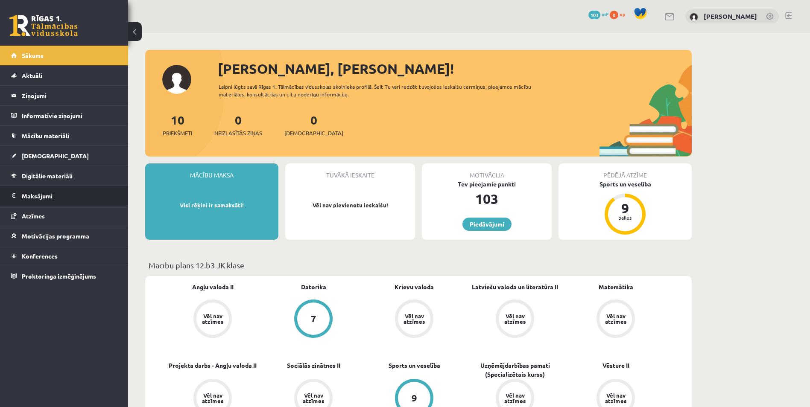 Image resolution: width=810 pixels, height=407 pixels. I want to click on a: Vēsture II, so click(616, 366).